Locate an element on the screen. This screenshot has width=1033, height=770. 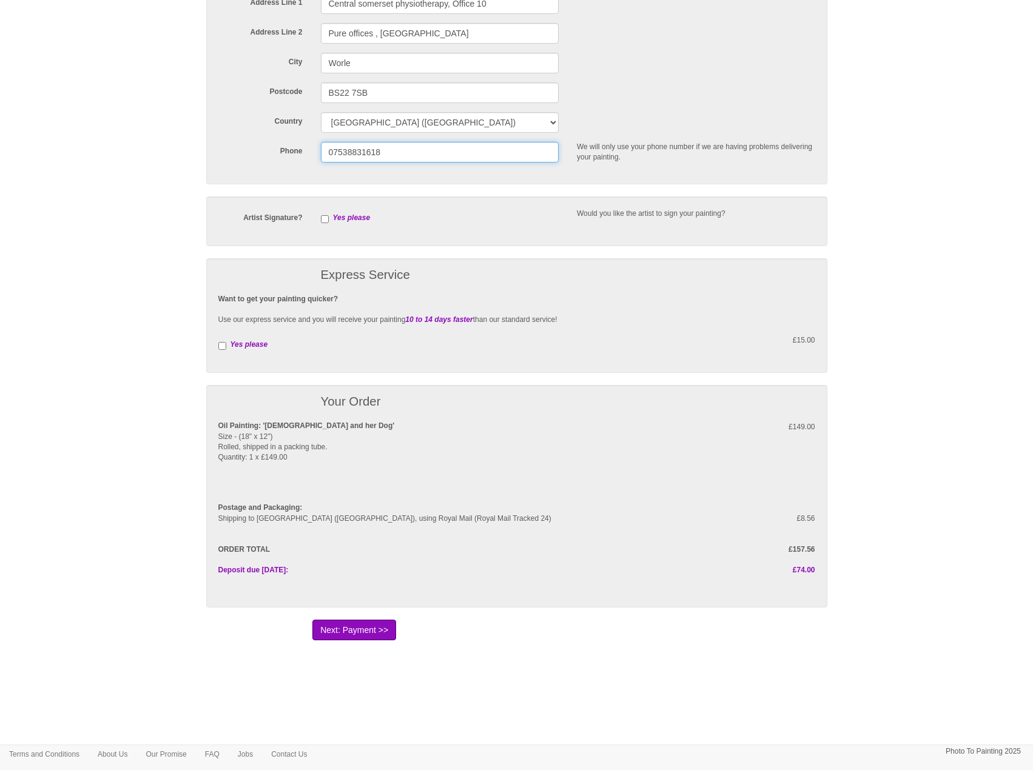
a: Jobs is located at coordinates (245, 755).